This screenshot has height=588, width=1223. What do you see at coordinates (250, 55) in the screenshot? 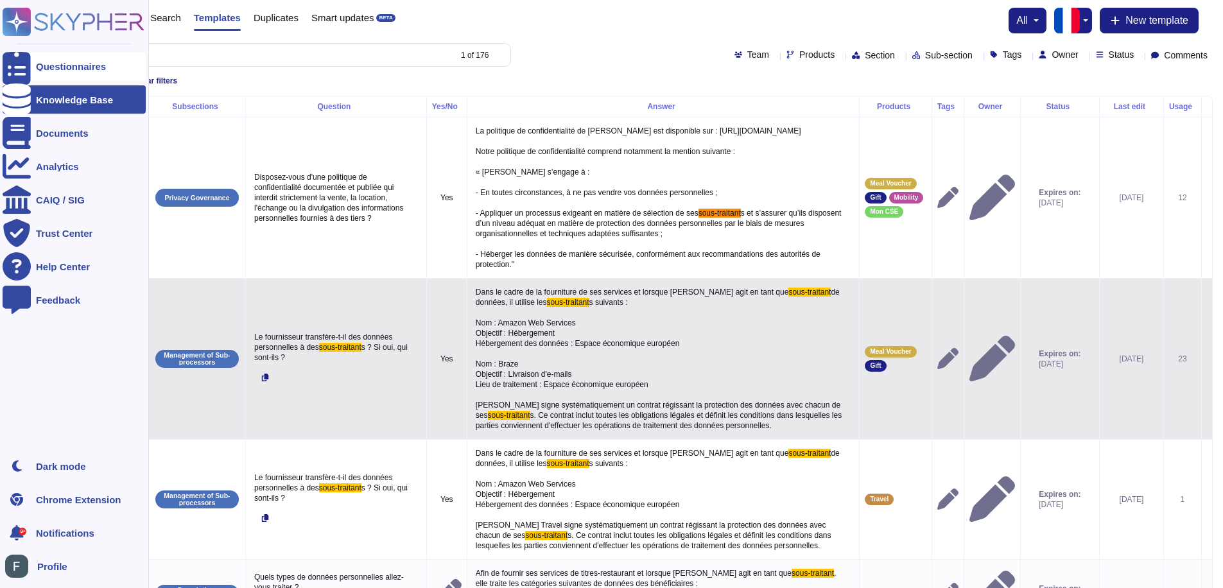
I see `input: Search by keywords` at bounding box center [250, 55].